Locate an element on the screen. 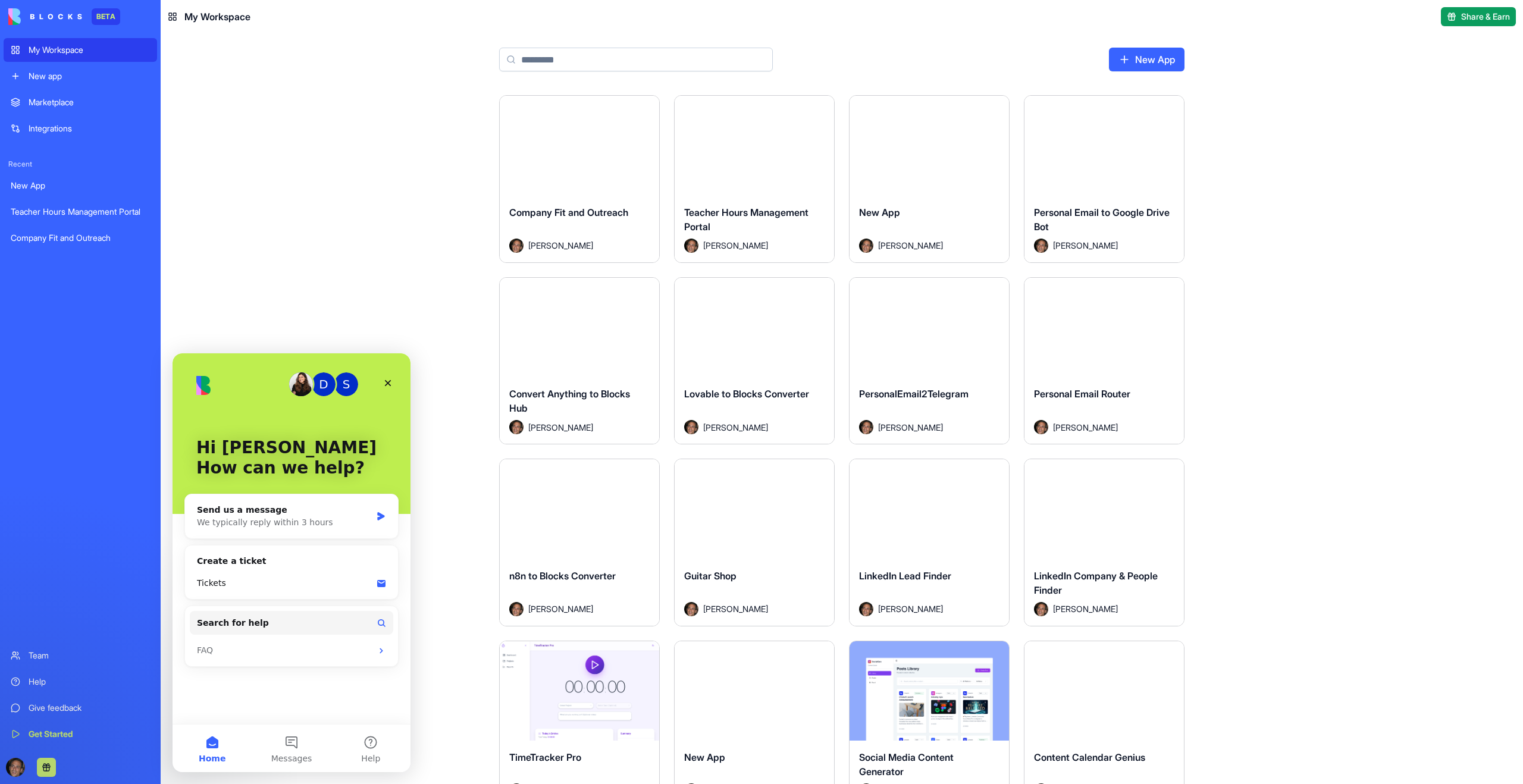 This screenshot has width=1523, height=784. span: My Workspace is located at coordinates (217, 17).